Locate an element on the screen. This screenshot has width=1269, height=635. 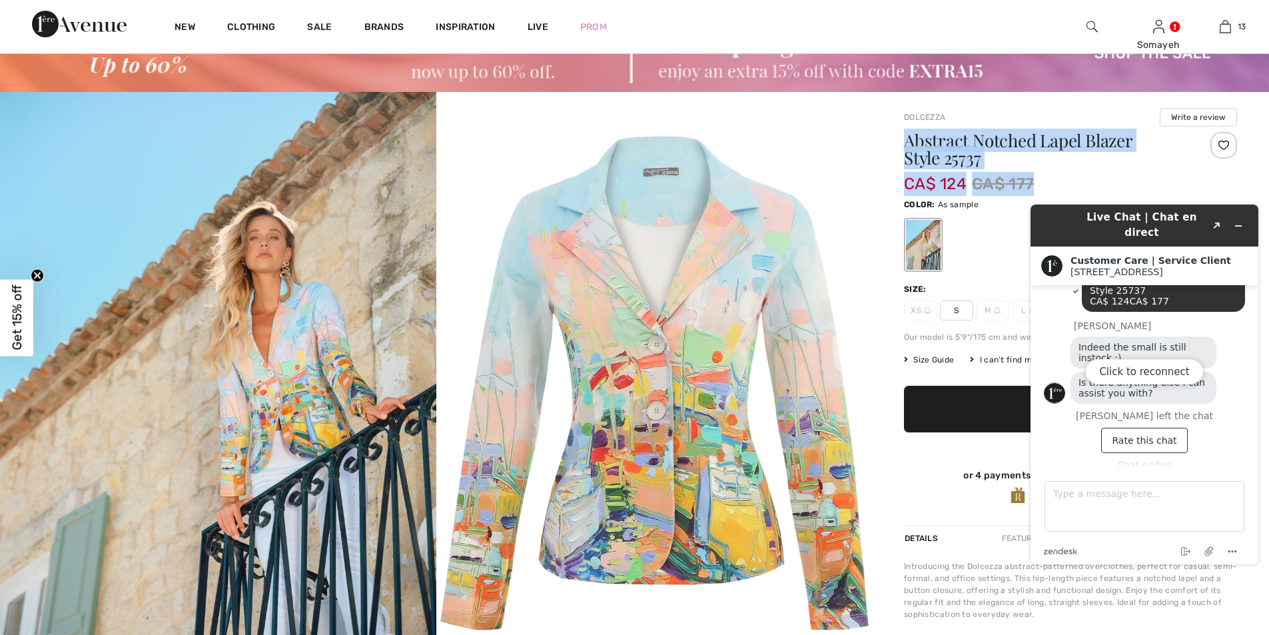
a: Sign In is located at coordinates (1159, 26).